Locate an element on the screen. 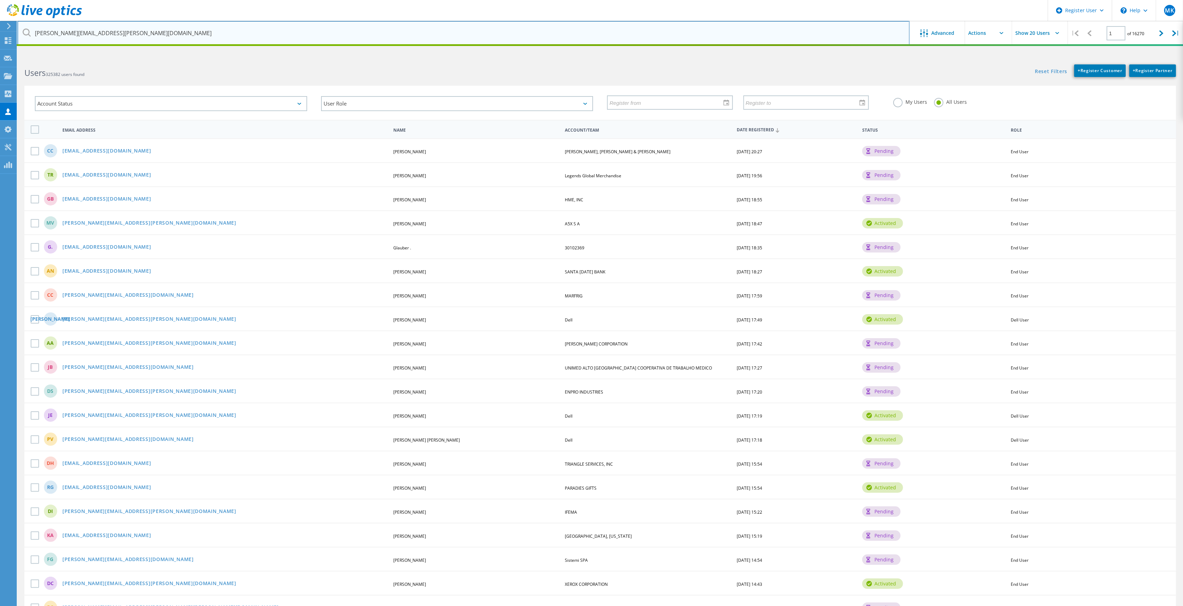 The height and width of the screenshot is (606, 1183). span: Role is located at coordinates (1088, 130).